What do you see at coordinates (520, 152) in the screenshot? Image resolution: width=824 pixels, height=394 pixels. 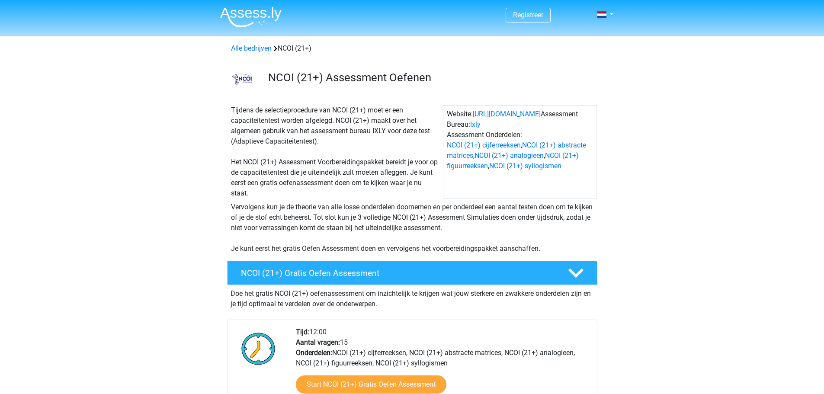 I see `div: Website: Assessment Bureau: Assessment Onderdelen: , , , ,` at bounding box center [520, 152].